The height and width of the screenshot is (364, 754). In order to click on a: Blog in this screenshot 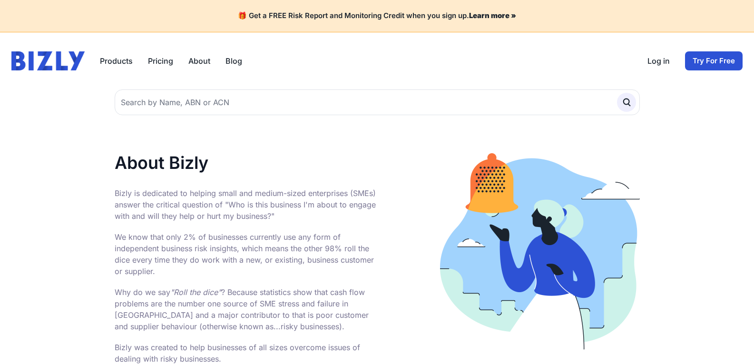, I will do `click(234, 61)`.